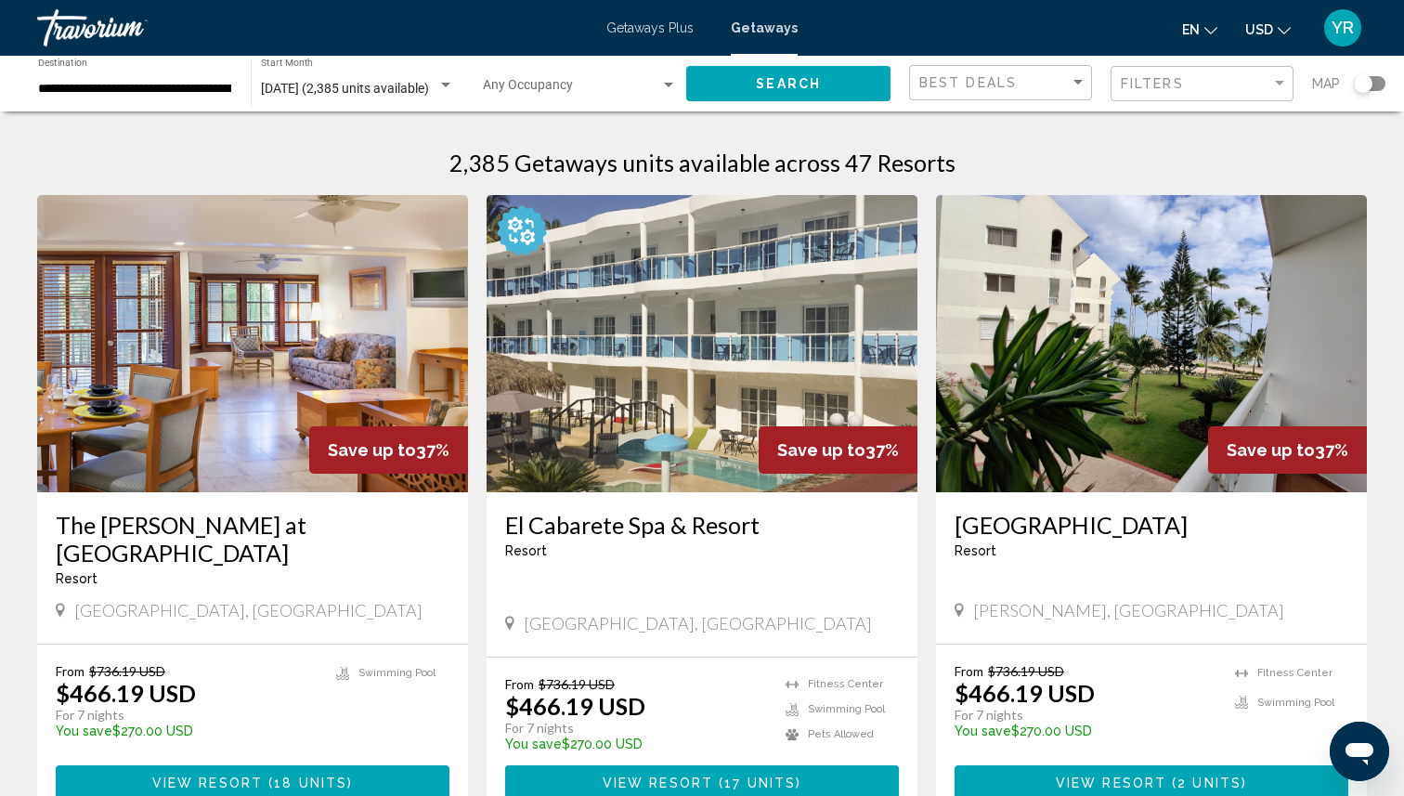  I want to click on span: Getaways Plus, so click(650, 28).